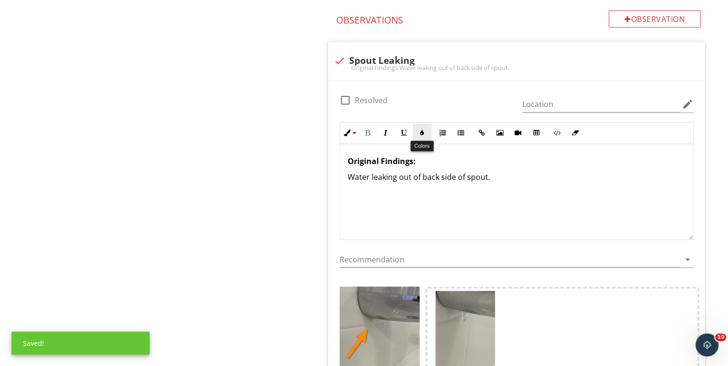 This screenshot has height=366, width=728. Describe the element at coordinates (382, 161) in the screenshot. I see `strong: Original Findings:` at that location.